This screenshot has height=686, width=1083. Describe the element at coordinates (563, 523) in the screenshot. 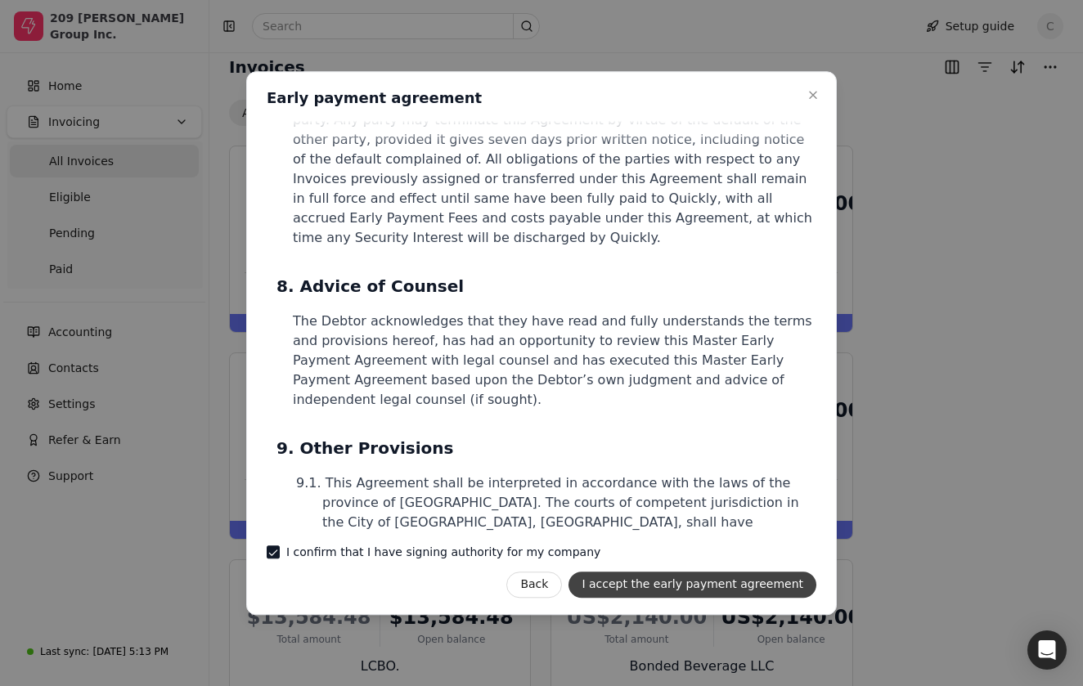

I see `li: This Agreement shall be interpreted in accordance with the laws of the province of [GEOGRAPHIC_DA...` at that location.